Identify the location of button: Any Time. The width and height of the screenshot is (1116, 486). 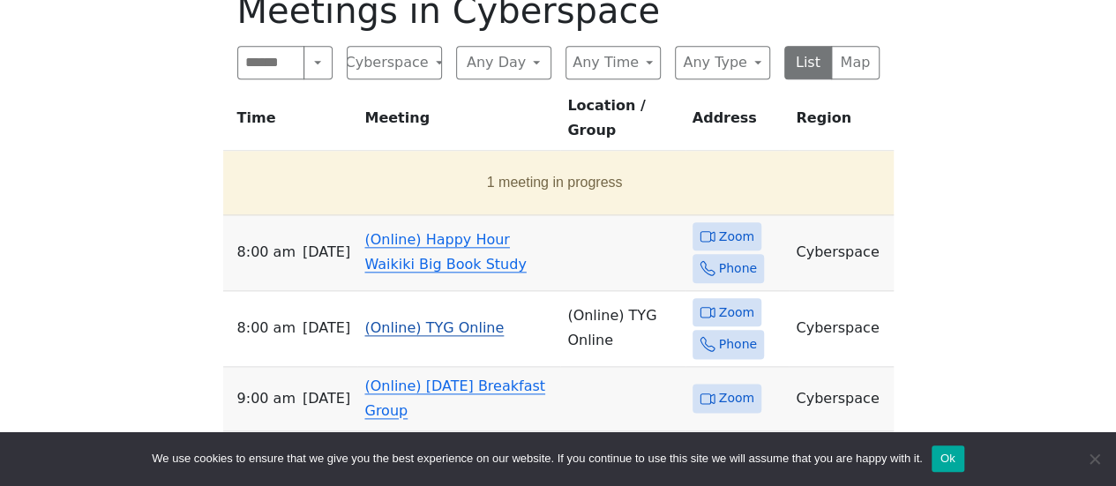
(613, 63).